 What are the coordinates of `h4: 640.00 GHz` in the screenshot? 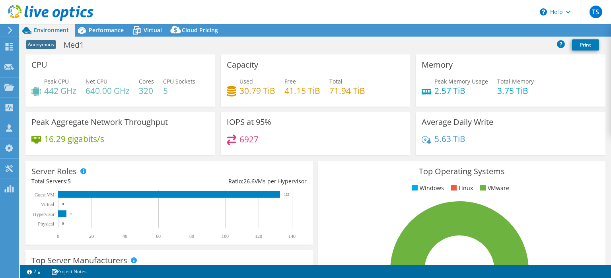 It's located at (107, 91).